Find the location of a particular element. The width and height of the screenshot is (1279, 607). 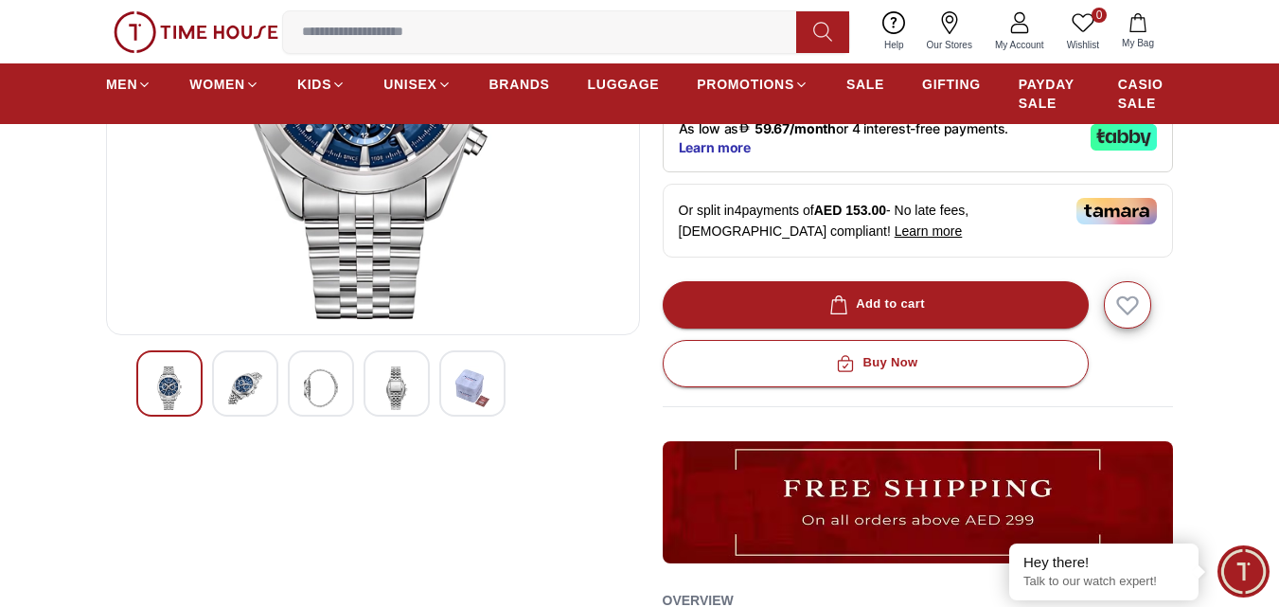

span: SALE is located at coordinates (866, 84).